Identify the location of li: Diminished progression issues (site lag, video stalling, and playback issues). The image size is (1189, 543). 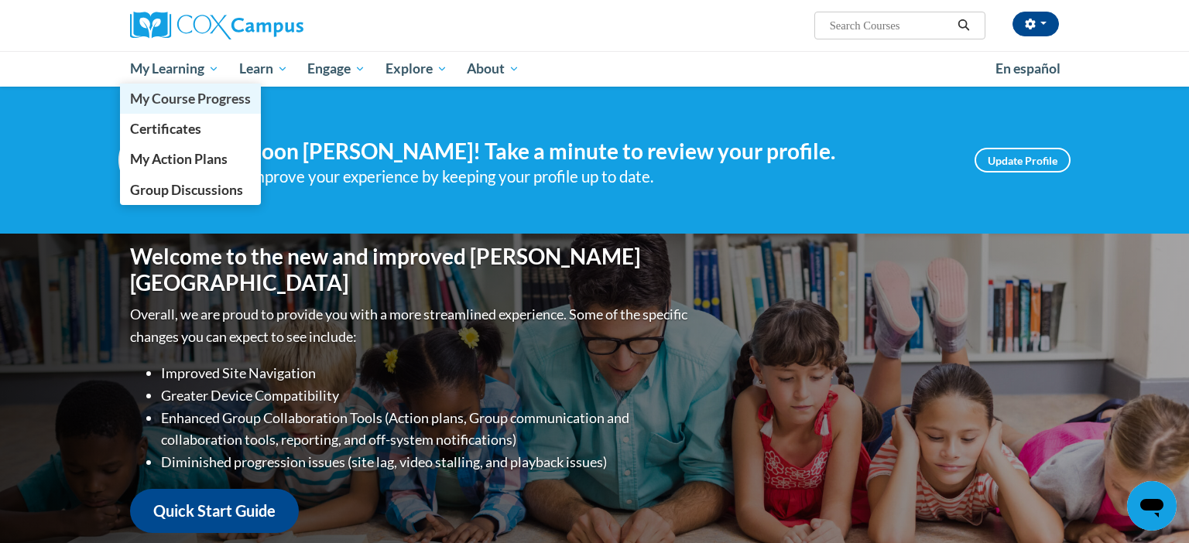
(426, 462).